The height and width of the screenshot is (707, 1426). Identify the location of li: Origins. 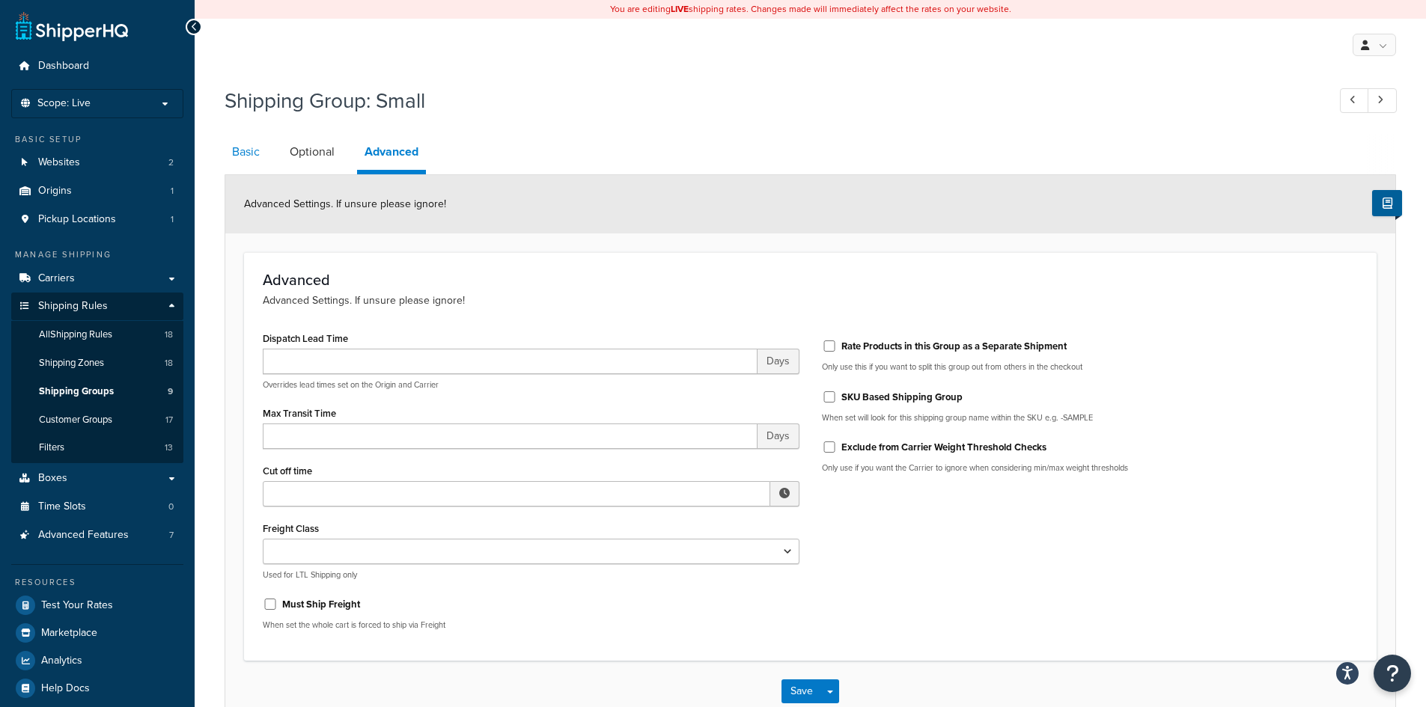
(97, 191).